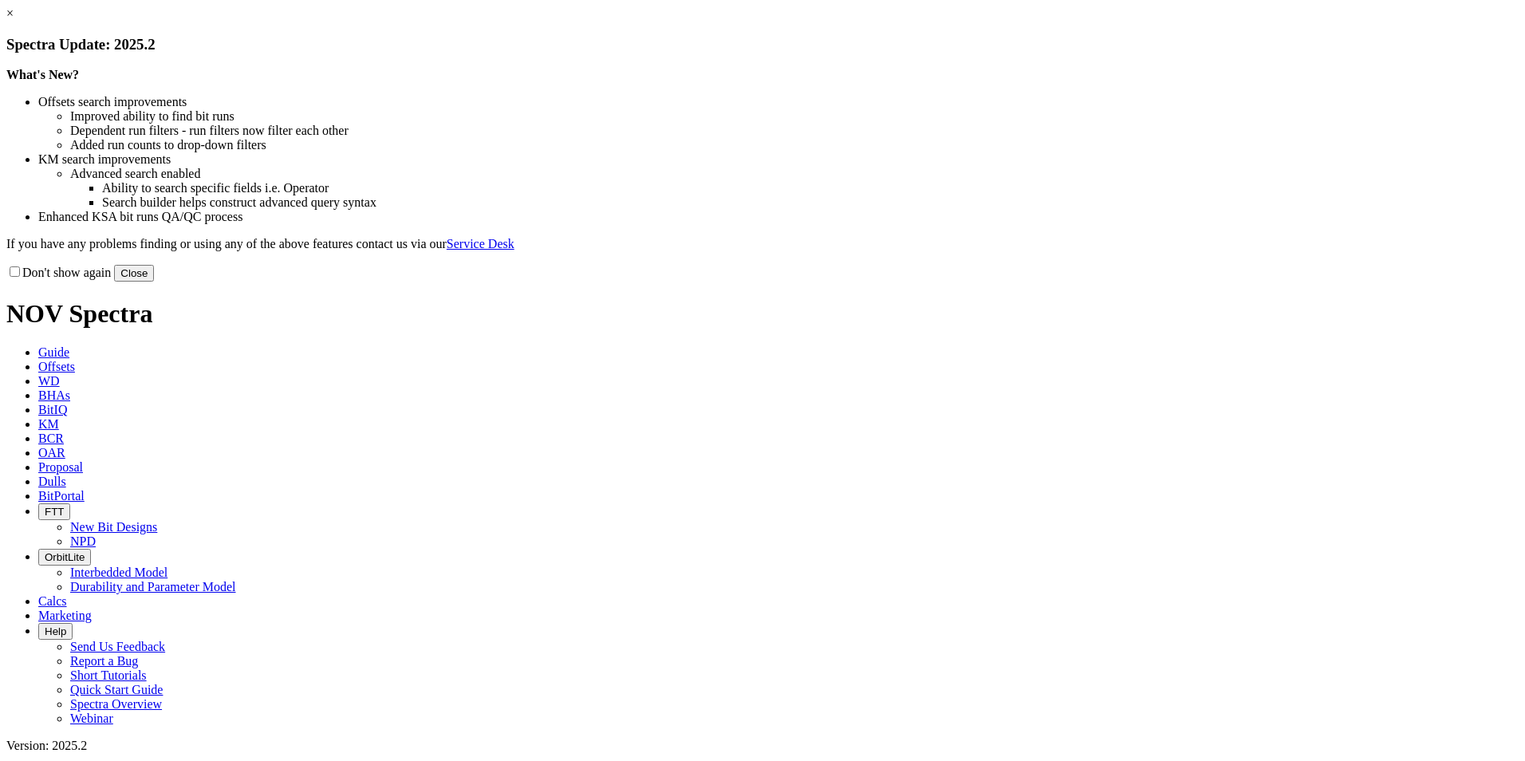  What do you see at coordinates (53, 601) in the screenshot?
I see `span: Calcs` at bounding box center [53, 601].